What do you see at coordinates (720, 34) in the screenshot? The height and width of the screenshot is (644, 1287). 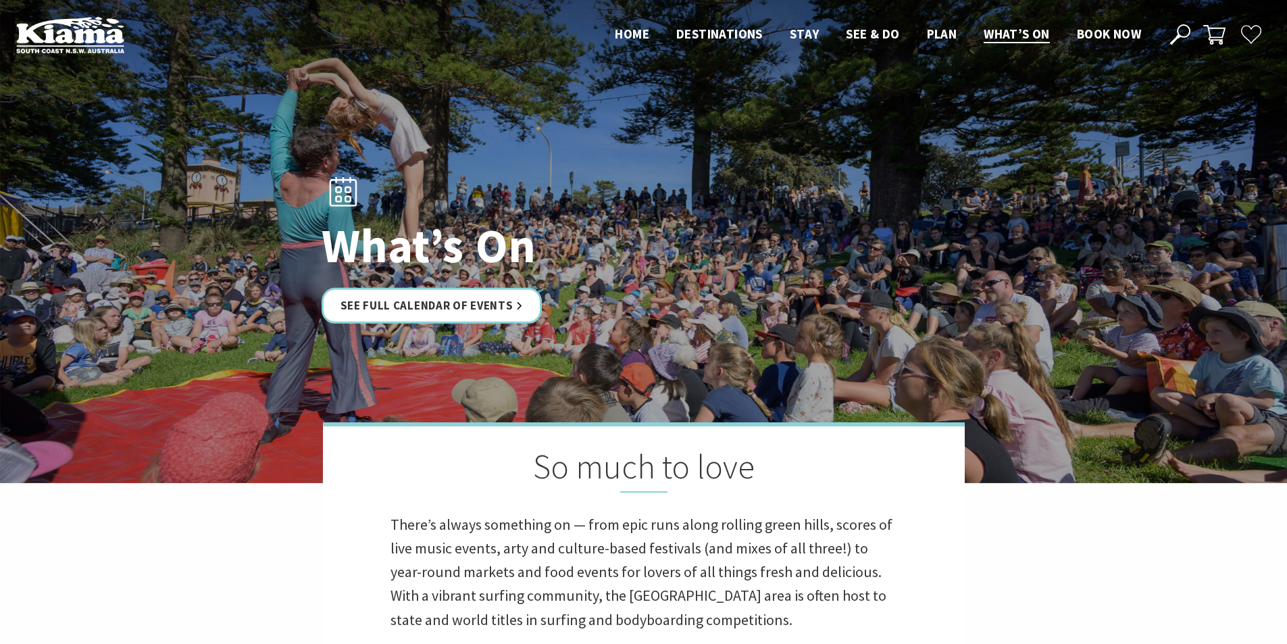 I see `span: Destinations` at bounding box center [720, 34].